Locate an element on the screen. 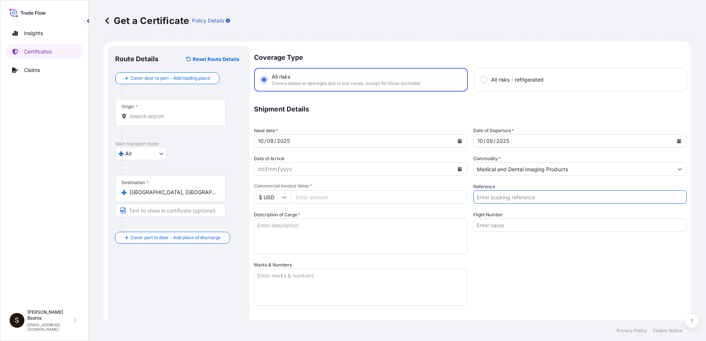 The height and width of the screenshot is (341, 706). p: Policy Details is located at coordinates (208, 21).